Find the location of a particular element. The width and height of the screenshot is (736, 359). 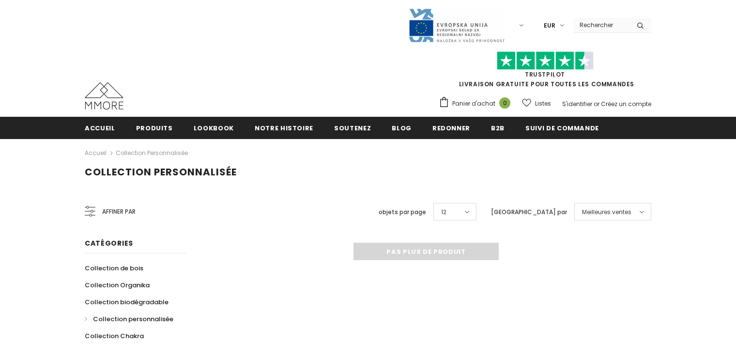

a: Créez un compte is located at coordinates (626, 104).